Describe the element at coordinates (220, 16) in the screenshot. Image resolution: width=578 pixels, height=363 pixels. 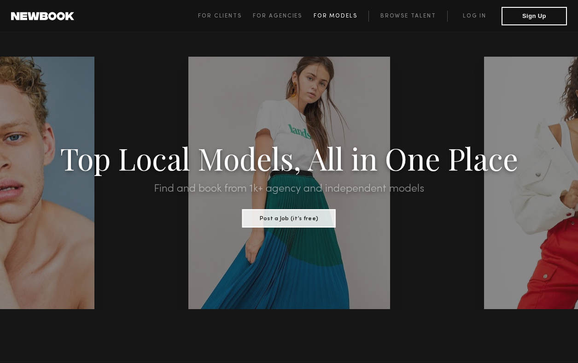
I see `span: For Clients` at that location.